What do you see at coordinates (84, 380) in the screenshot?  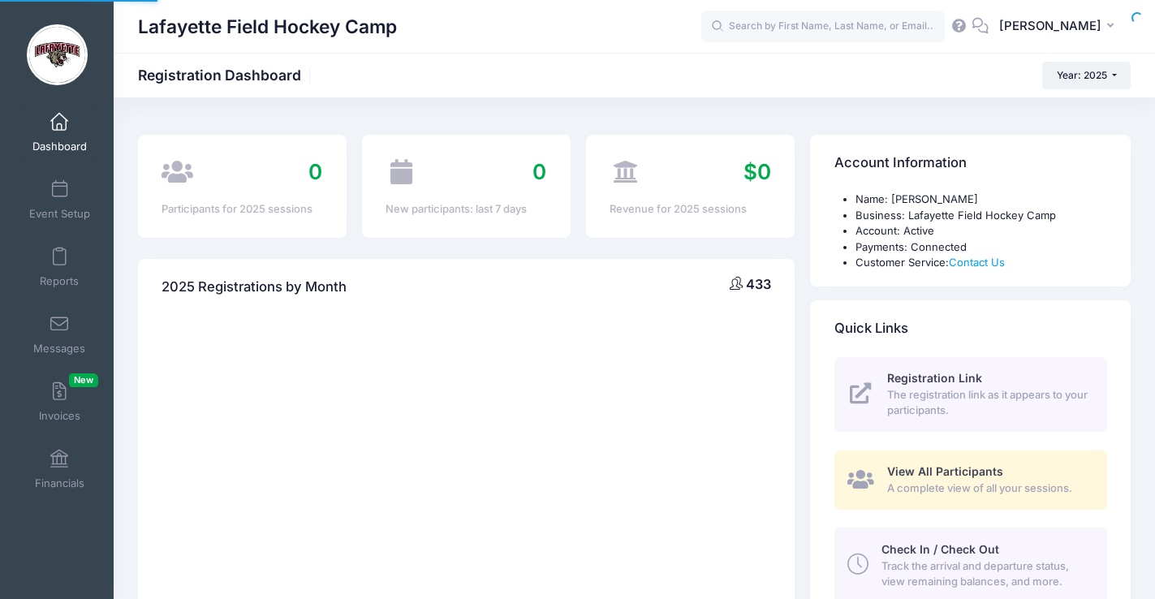 I see `span: New` at bounding box center [84, 380].